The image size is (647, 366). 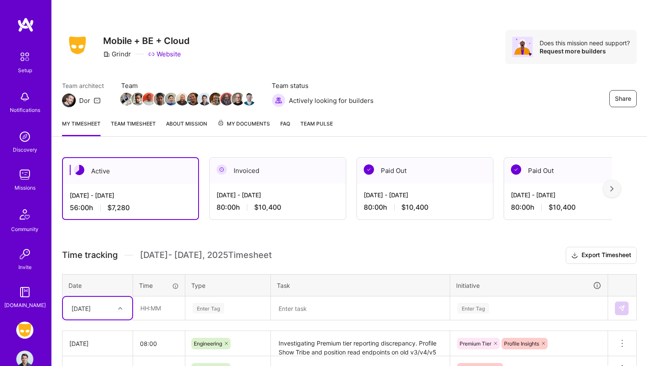 I want to click on img: Actively looking for builders, so click(x=278, y=100).